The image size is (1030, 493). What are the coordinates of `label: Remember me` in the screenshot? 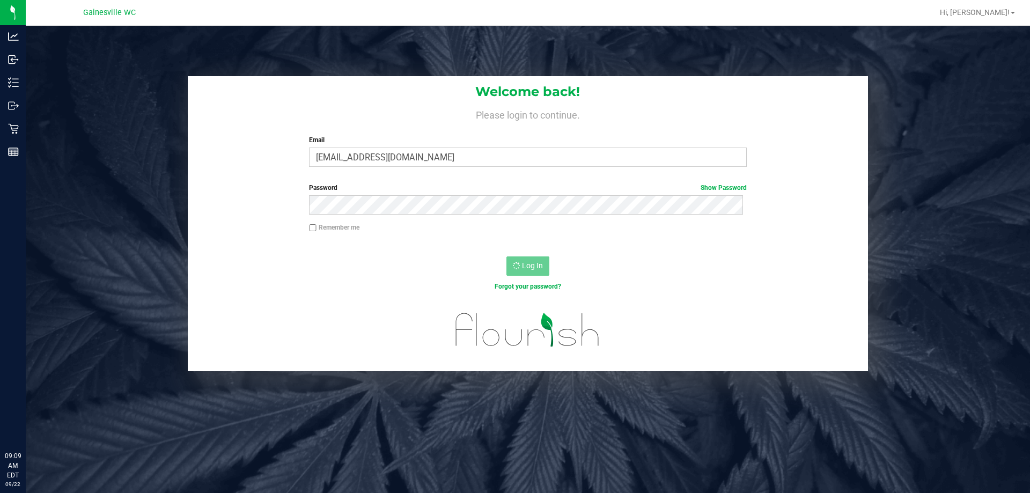 It's located at (334, 228).